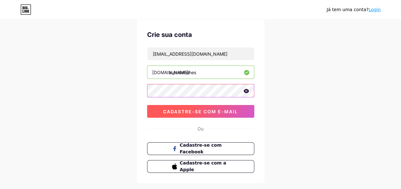  What do you see at coordinates (374, 10) in the screenshot?
I see `a: Login` at bounding box center [374, 10].